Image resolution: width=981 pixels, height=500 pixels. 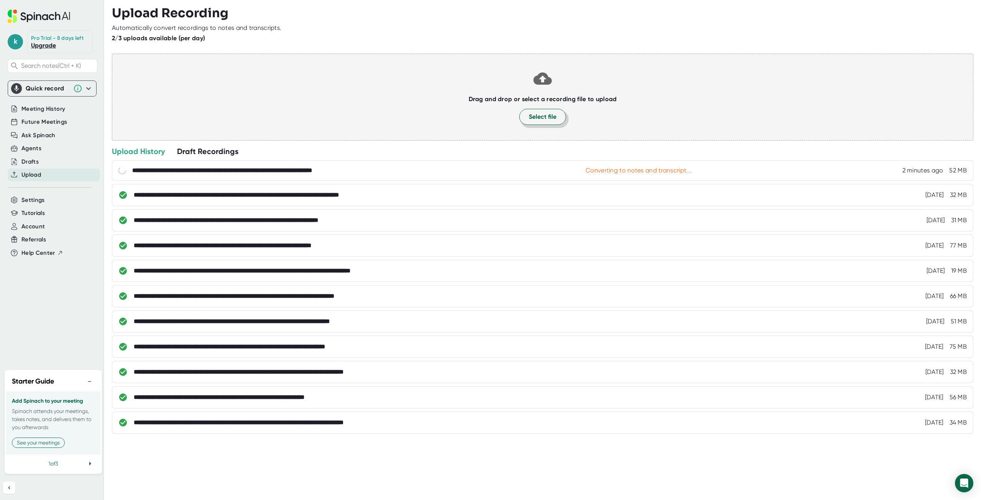 I want to click on button: Meeting History, so click(x=43, y=109).